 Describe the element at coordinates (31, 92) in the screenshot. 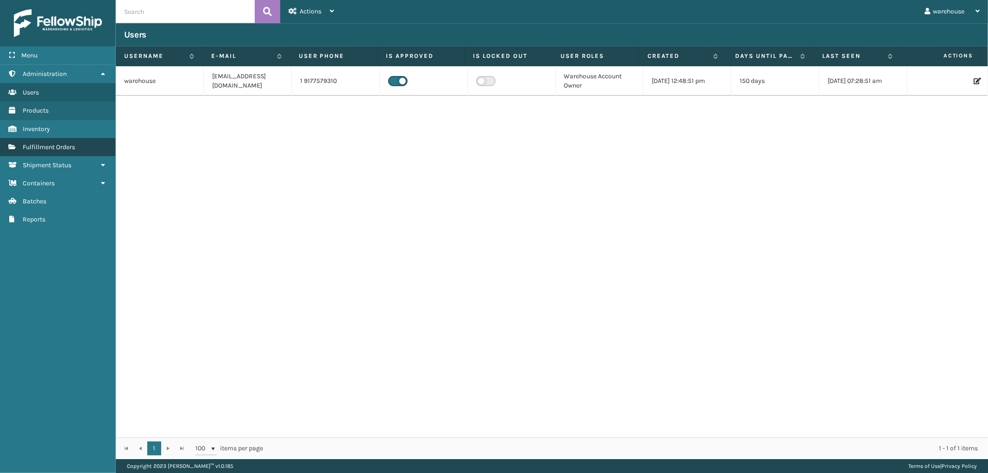

I see `span: Users` at that location.